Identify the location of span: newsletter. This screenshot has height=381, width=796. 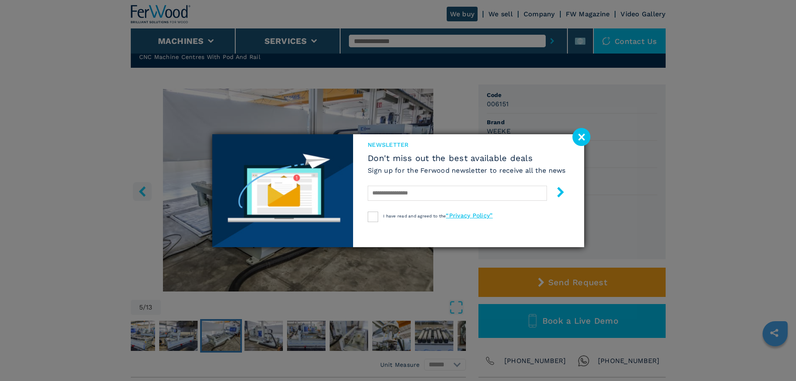
(467, 145).